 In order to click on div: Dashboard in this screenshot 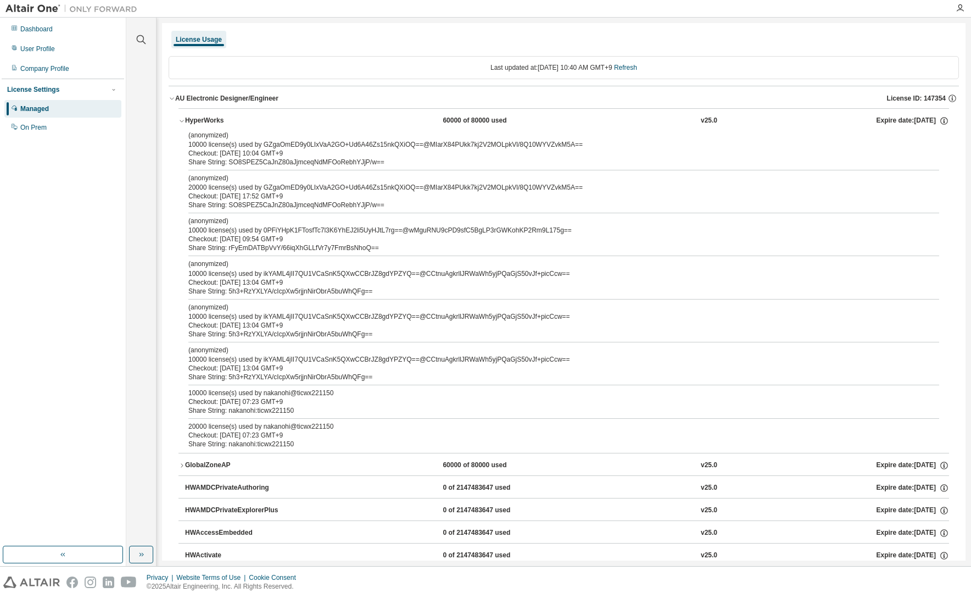, I will do `click(36, 29)`.